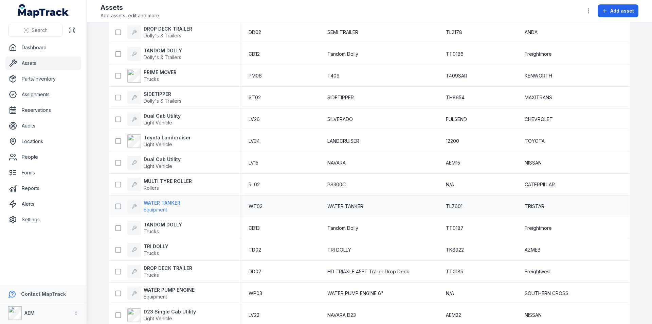  Describe the element at coordinates (454, 206) in the screenshot. I see `span: TL7601` at that location.